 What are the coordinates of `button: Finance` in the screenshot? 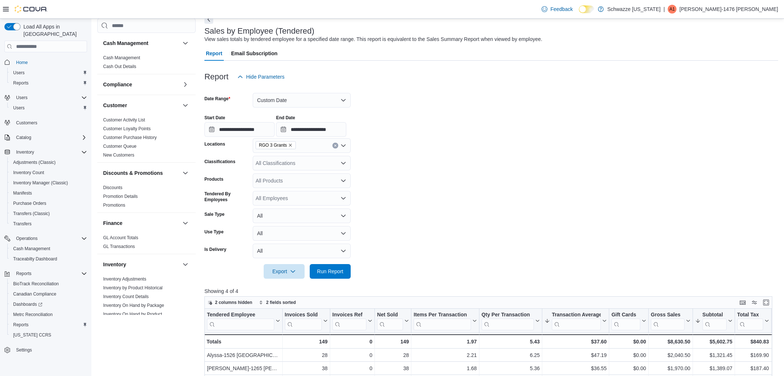 It's located at (185, 223).